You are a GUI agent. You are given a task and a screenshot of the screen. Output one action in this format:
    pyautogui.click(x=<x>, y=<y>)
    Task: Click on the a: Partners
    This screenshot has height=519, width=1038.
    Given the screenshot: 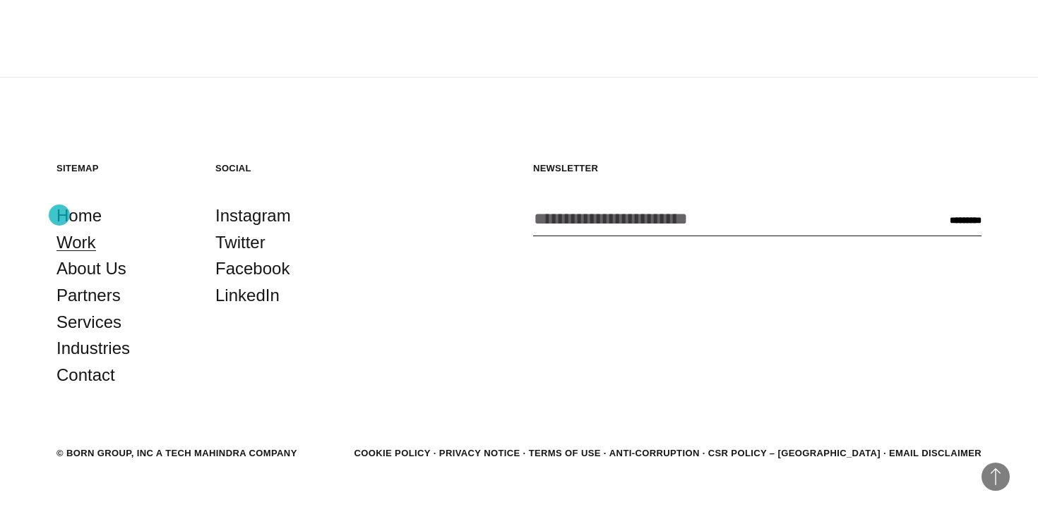 What is the action you would take?
    pyautogui.click(x=88, y=296)
    